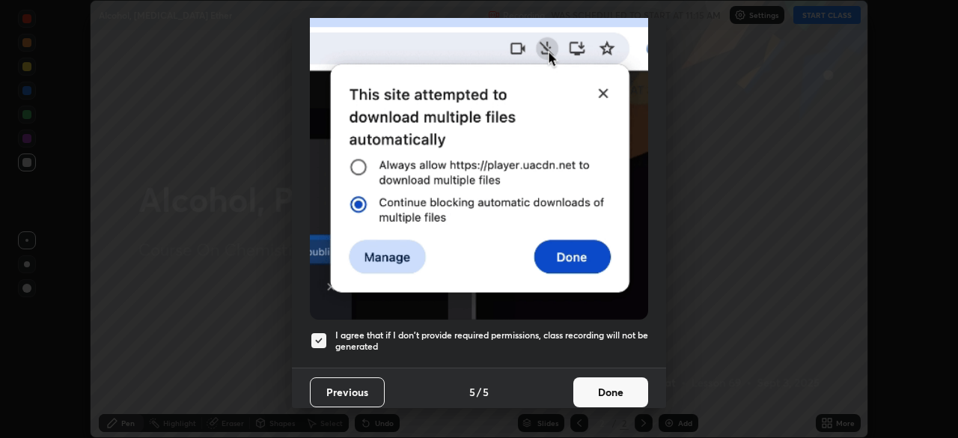  Describe the element at coordinates (492, 341) in the screenshot. I see `h5: I agree that if I don't provide required permissions, class recording will not be generated` at that location.